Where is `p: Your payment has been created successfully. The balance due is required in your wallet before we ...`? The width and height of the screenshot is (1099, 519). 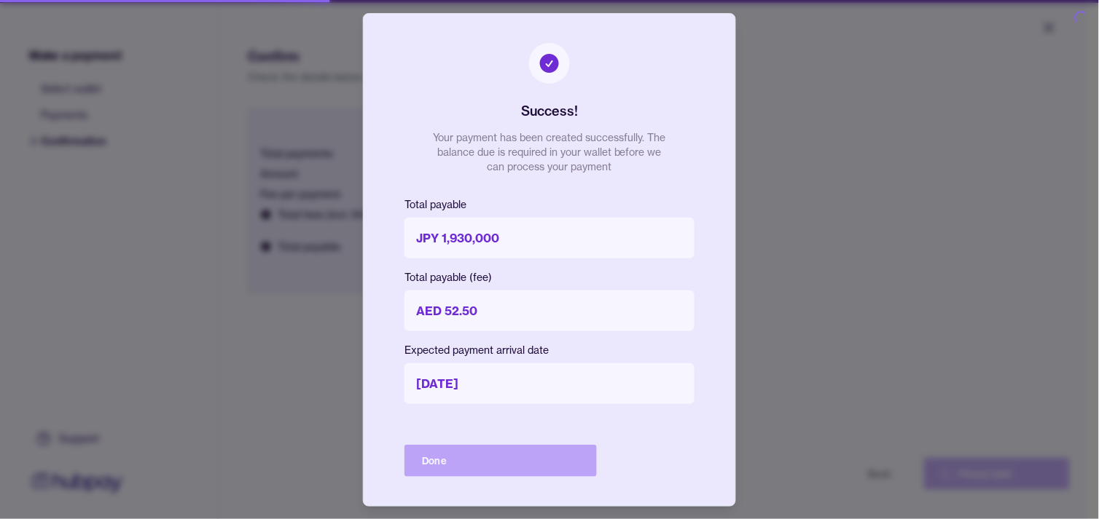 p: Your payment has been created successfully. The balance due is required in your wallet before we ... is located at coordinates (549, 152).